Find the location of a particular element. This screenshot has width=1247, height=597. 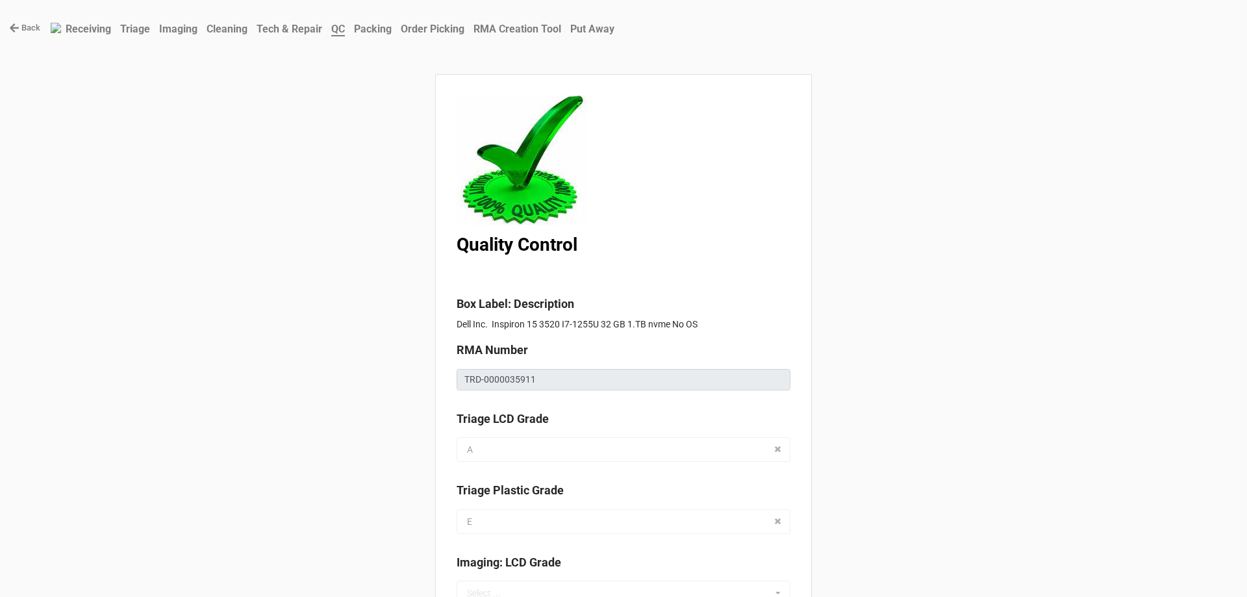

a: Put Away is located at coordinates (592, 29).